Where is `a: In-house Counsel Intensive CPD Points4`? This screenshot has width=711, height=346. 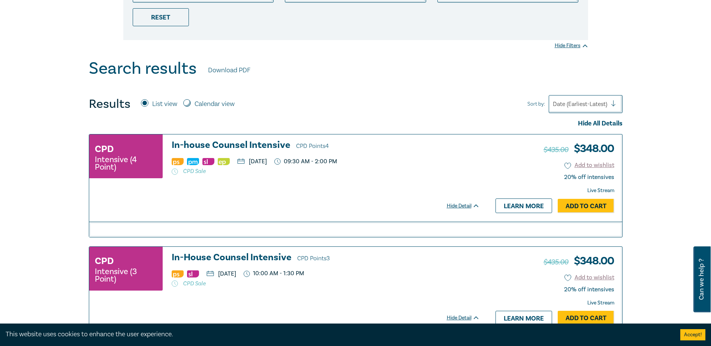
a: In-house Counsel Intensive CPD Points4 is located at coordinates (326, 146).